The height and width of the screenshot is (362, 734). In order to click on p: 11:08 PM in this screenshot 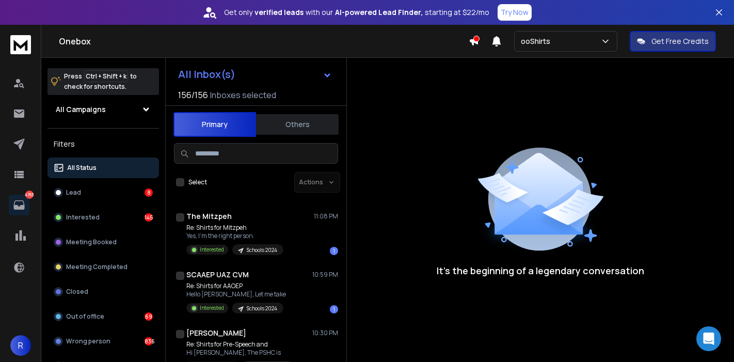, I will do `click(326, 216)`.